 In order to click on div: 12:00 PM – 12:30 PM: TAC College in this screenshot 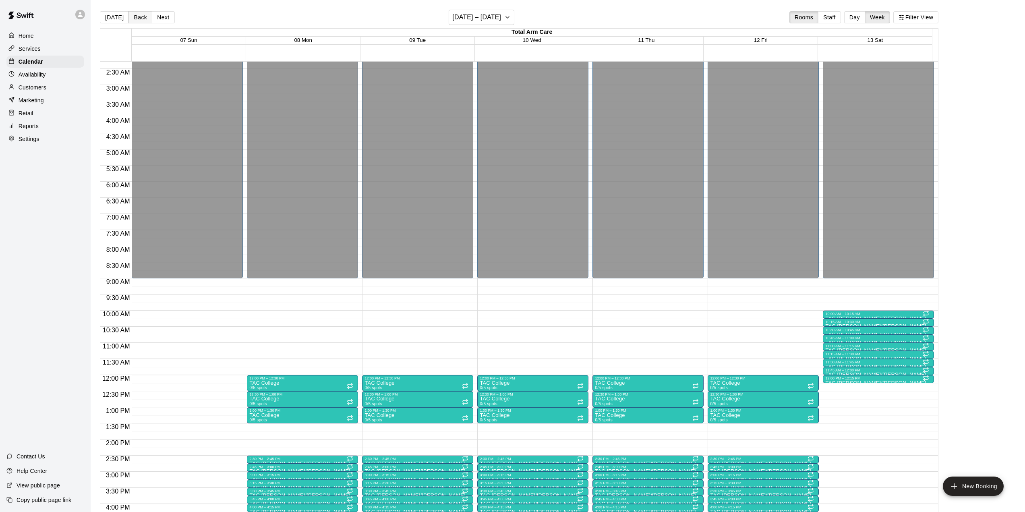, I will do `click(648, 383)`.